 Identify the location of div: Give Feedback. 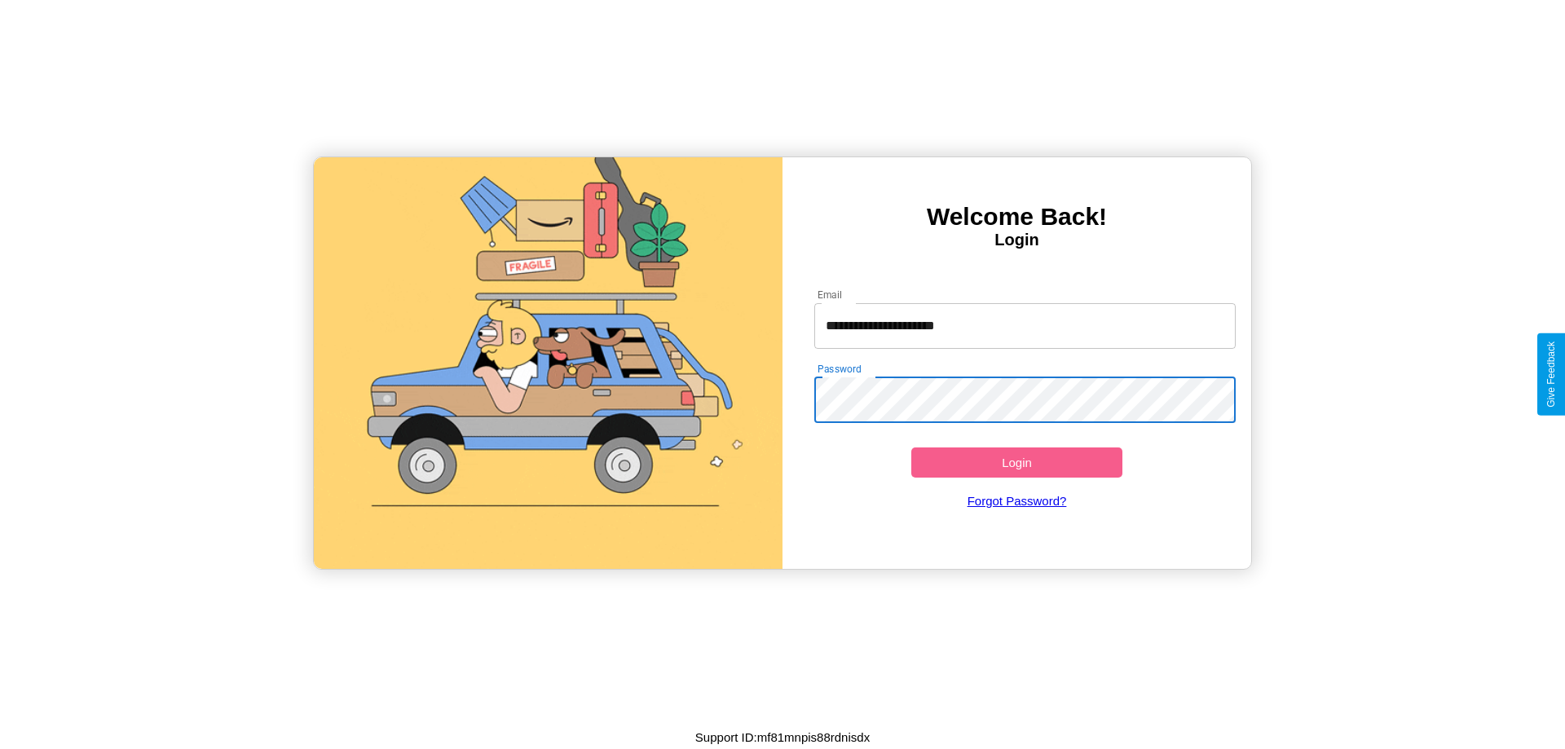
(1551, 374).